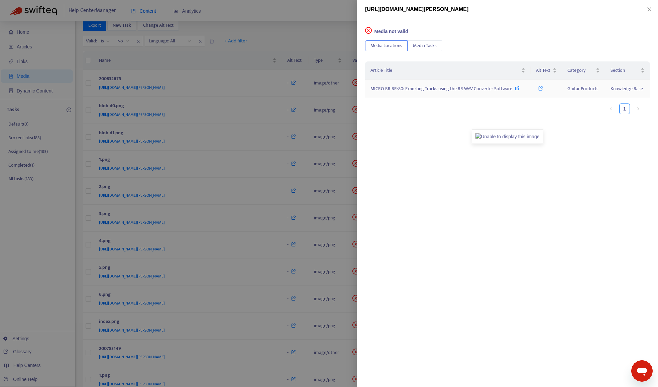 The height and width of the screenshot is (387, 658). I want to click on button: Media Locations, so click(386, 46).